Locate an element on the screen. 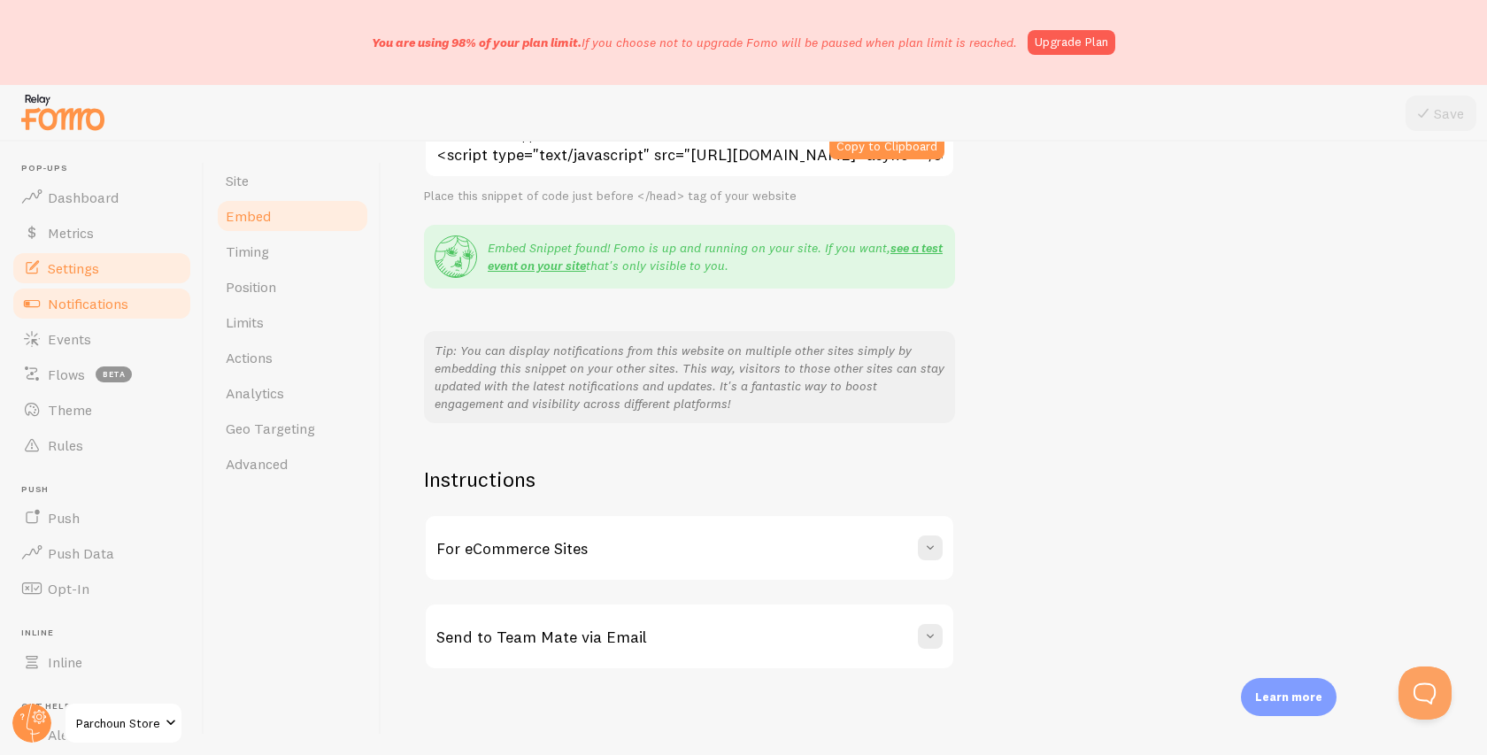 This screenshot has width=1487, height=755. a: Parchoun Store is located at coordinates (123, 723).